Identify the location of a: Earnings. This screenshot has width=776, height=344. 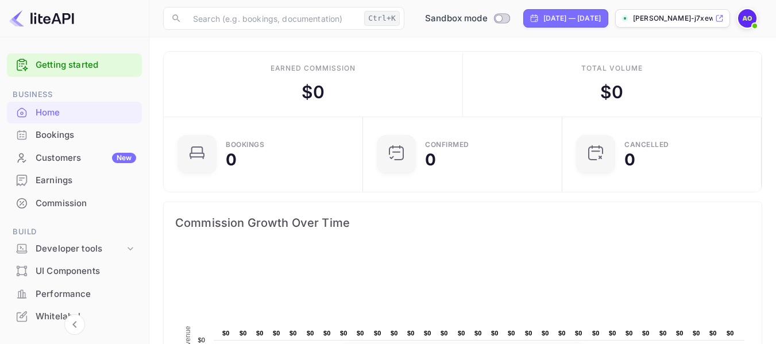
(74, 180).